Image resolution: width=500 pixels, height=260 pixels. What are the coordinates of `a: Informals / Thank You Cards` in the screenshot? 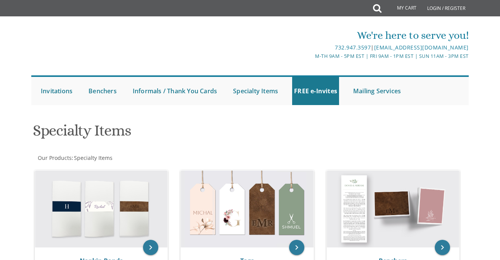 It's located at (175, 91).